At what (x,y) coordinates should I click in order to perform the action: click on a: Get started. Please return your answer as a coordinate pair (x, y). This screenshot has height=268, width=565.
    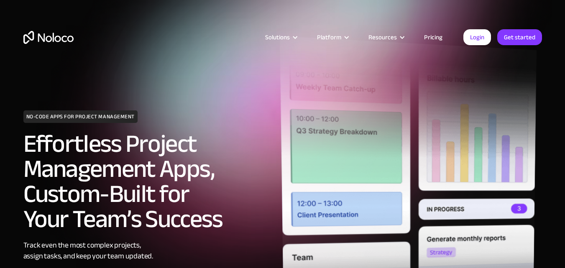
    Looking at the image, I should click on (520, 37).